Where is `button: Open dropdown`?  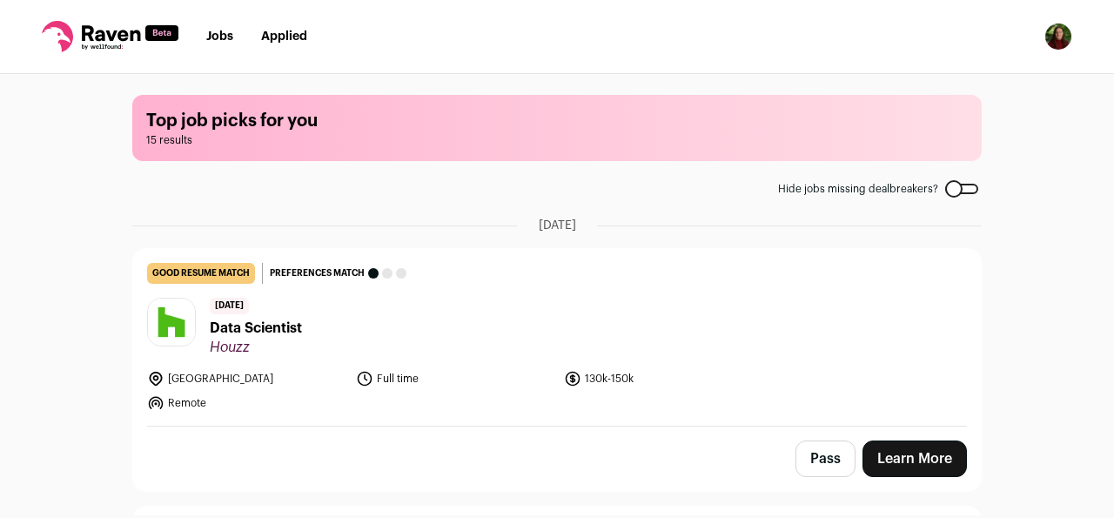
button: Open dropdown is located at coordinates (1058, 37).